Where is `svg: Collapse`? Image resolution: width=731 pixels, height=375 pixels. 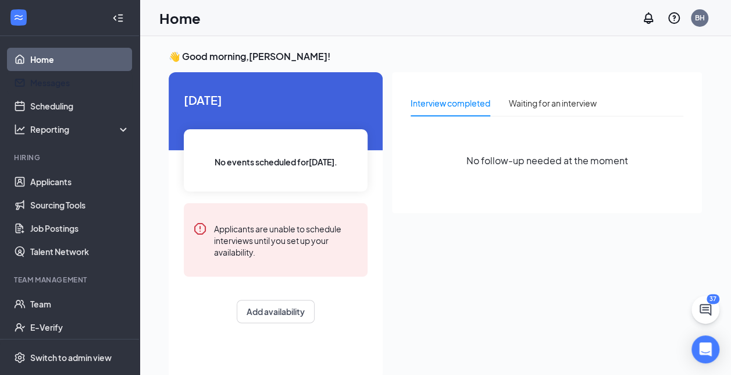 svg: Collapse is located at coordinates (118, 18).